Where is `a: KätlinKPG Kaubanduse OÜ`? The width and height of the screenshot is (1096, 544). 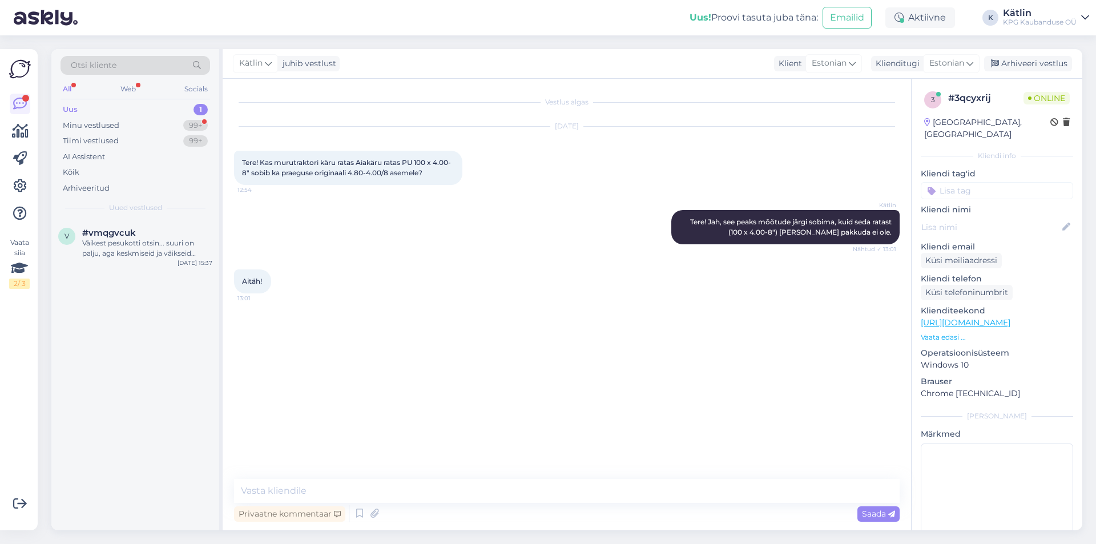 a: KätlinKPG Kaubanduse OÜ is located at coordinates (1046, 18).